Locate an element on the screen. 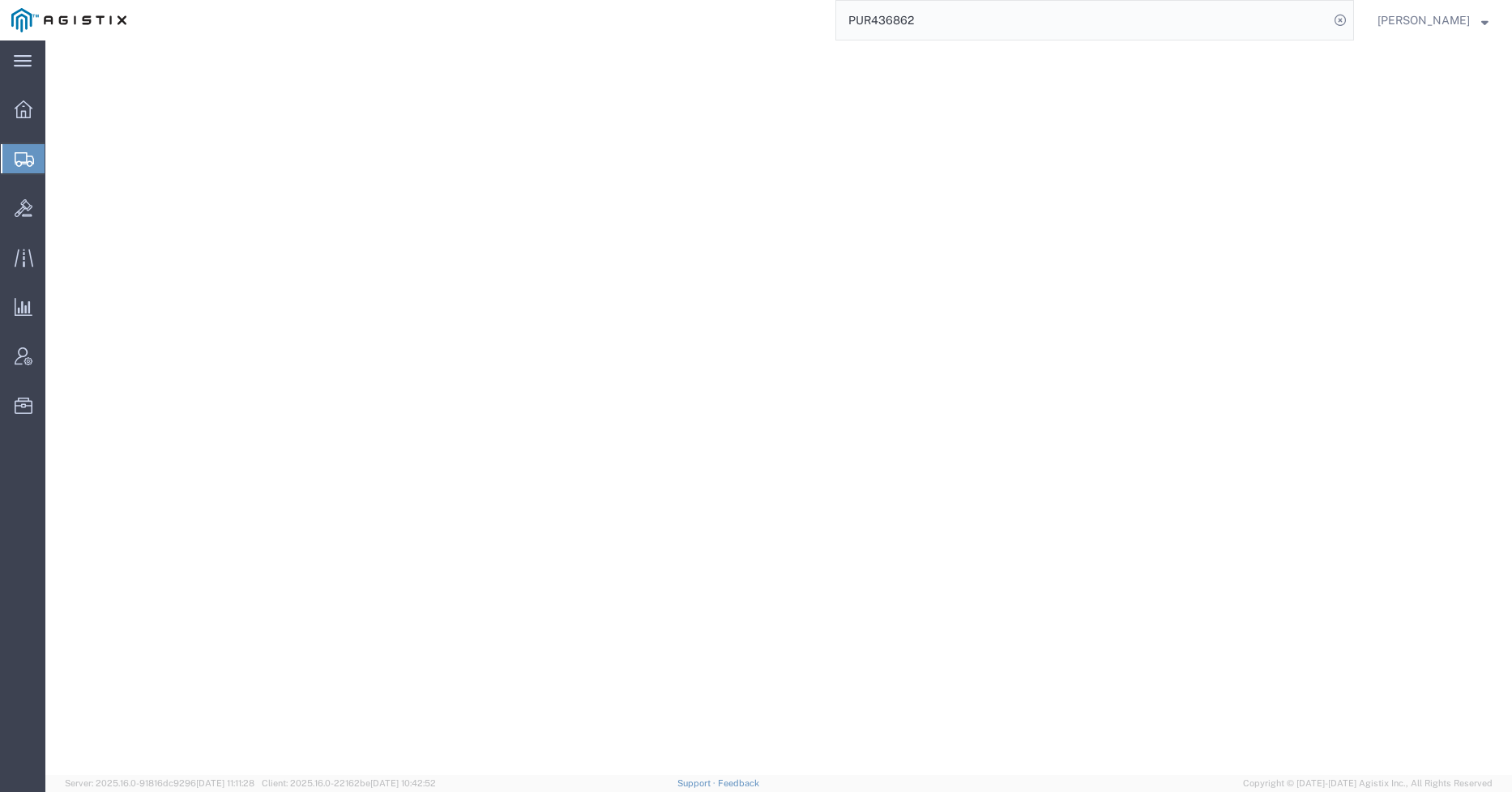 The height and width of the screenshot is (792, 1512). a: Support is located at coordinates (697, 783).